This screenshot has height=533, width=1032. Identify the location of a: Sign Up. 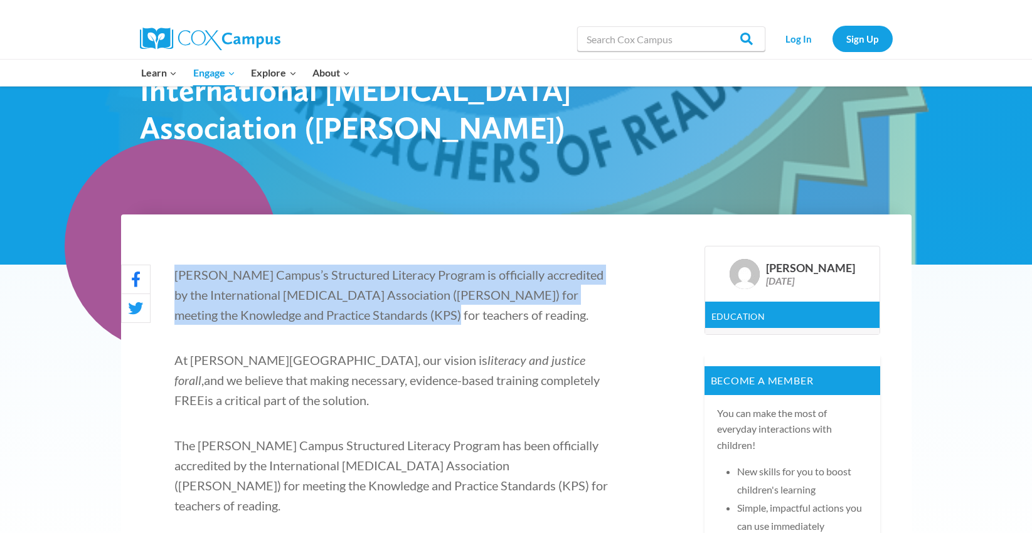
(862, 38).